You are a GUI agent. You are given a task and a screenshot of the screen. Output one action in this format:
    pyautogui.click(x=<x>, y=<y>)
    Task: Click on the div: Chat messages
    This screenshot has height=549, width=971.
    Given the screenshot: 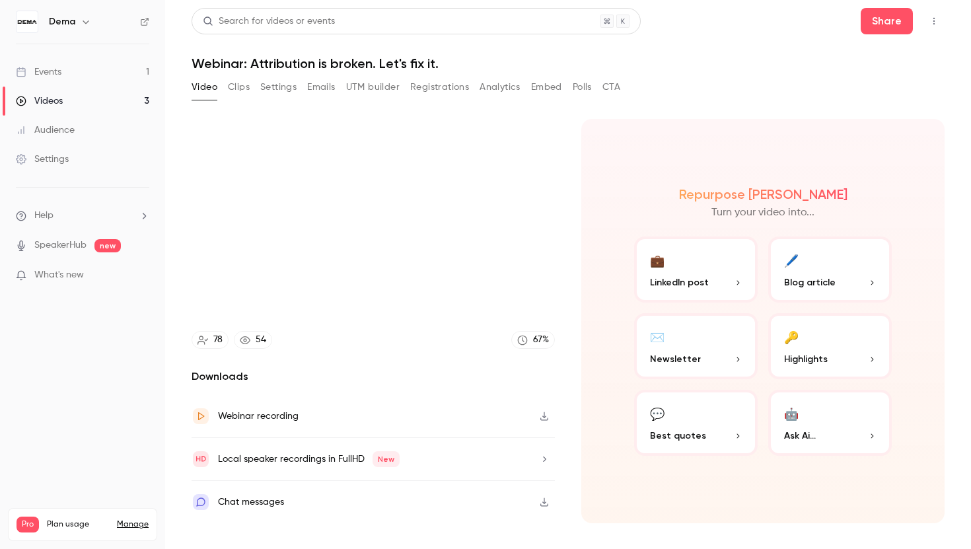 What is the action you would take?
    pyautogui.click(x=251, y=502)
    